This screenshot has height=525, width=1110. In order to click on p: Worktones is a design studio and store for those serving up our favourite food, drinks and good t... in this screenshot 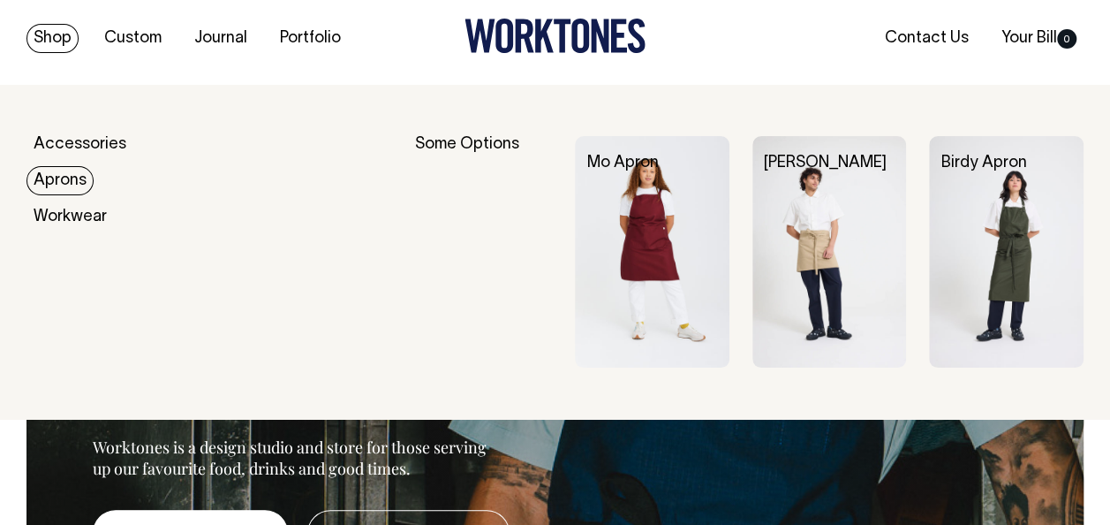, I will do `click(293, 458)`.